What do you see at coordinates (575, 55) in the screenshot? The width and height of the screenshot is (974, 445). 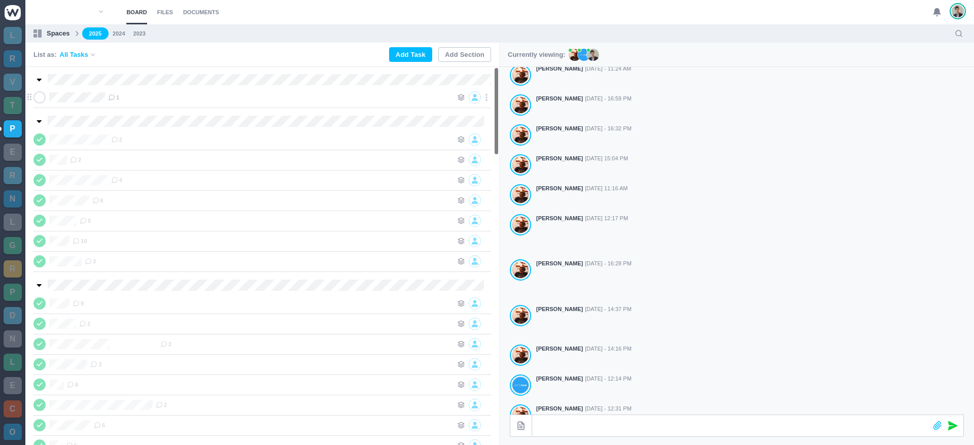 I see `img: AL` at bounding box center [575, 55].